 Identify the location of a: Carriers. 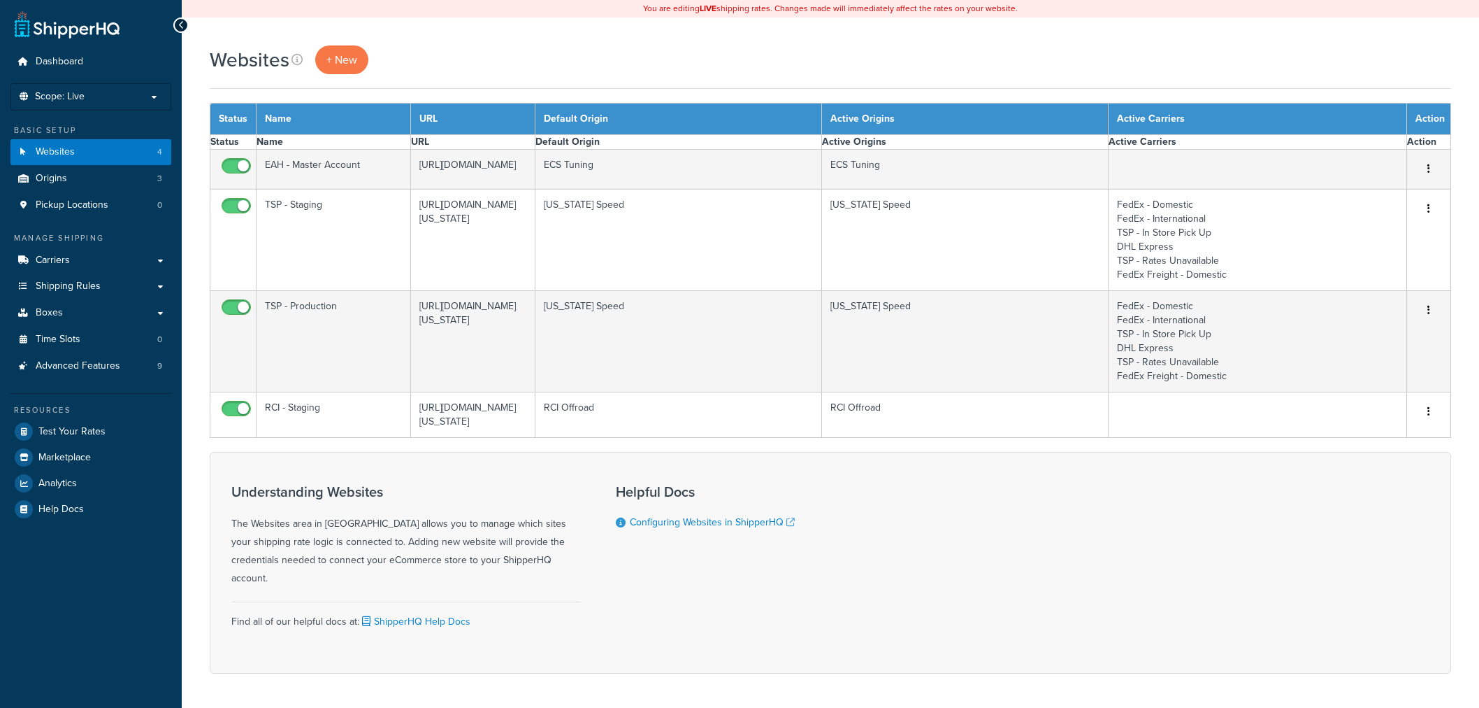
(91, 260).